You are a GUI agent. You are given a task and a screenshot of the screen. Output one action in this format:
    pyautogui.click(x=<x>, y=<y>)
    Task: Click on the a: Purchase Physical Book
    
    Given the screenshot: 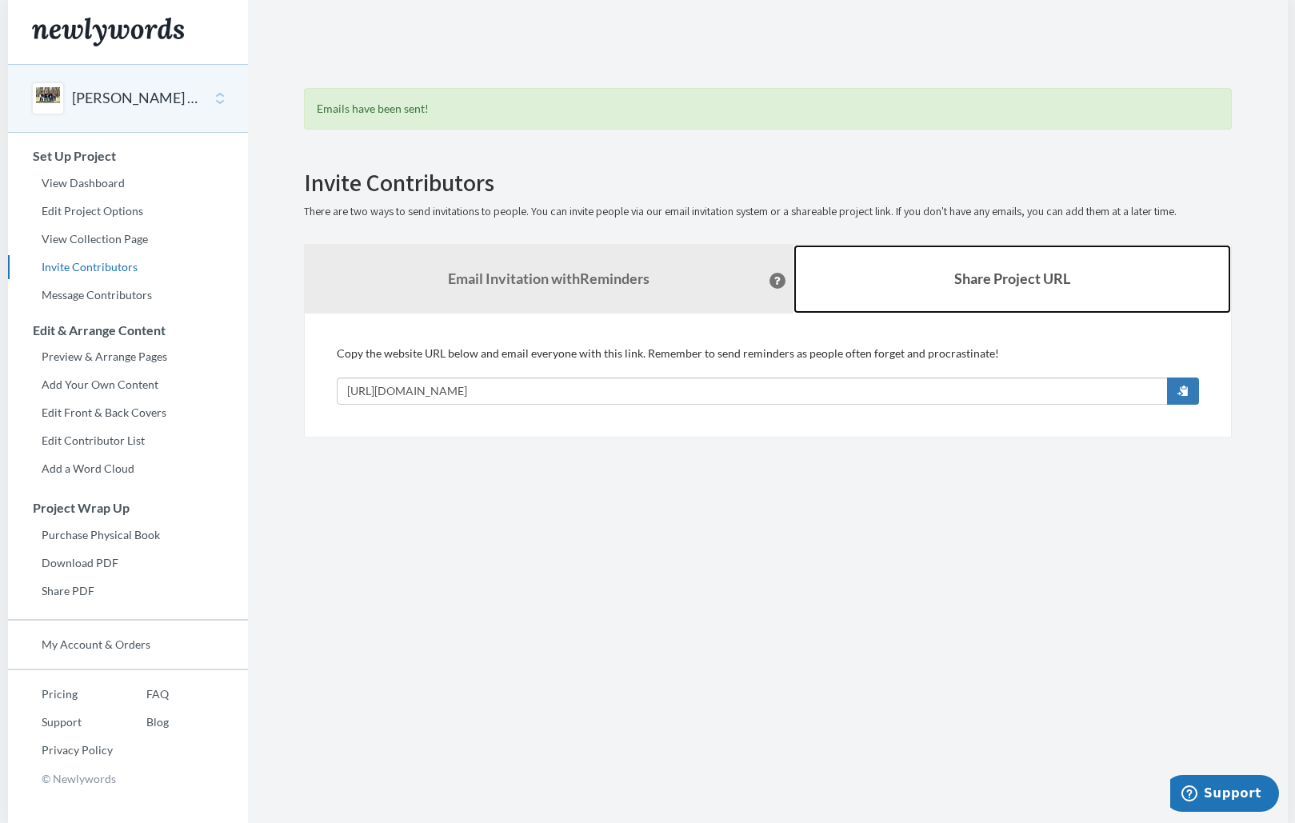 What is the action you would take?
    pyautogui.click(x=128, y=535)
    